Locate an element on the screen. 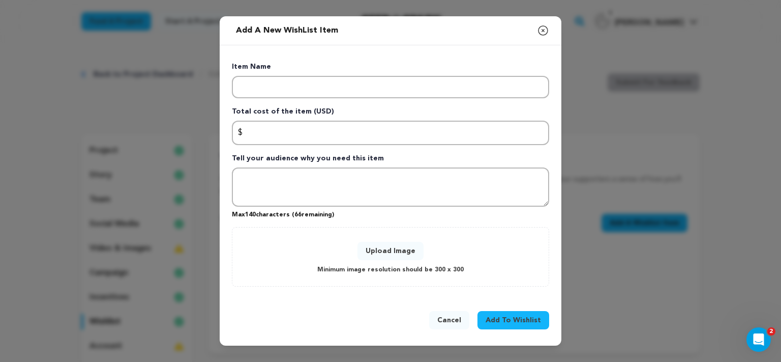 The width and height of the screenshot is (781, 362). h2: Add a new WishList item is located at coordinates (287, 31).